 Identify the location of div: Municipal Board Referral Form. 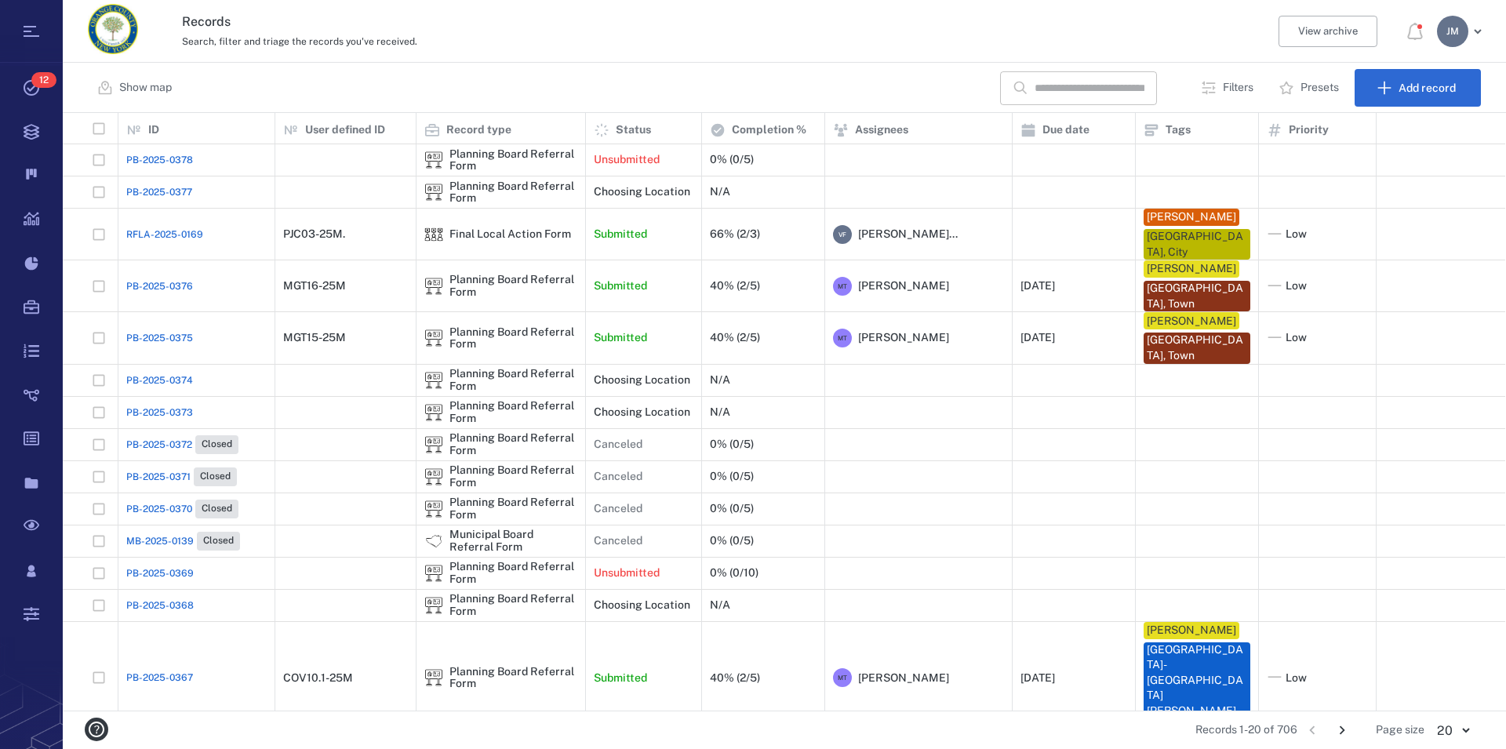
(434, 541).